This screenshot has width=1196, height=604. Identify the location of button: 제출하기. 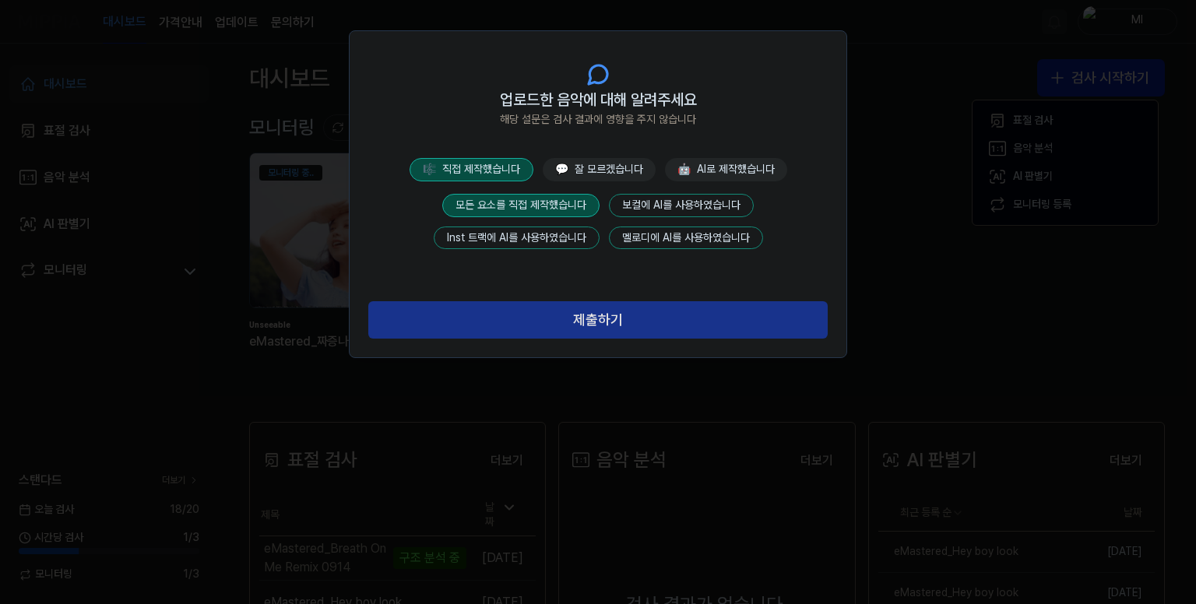
(598, 320).